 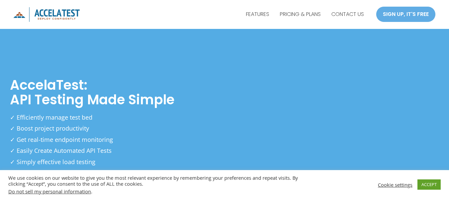 What do you see at coordinates (304, 14) in the screenshot?
I see `nav: Site Navigation` at bounding box center [304, 14].